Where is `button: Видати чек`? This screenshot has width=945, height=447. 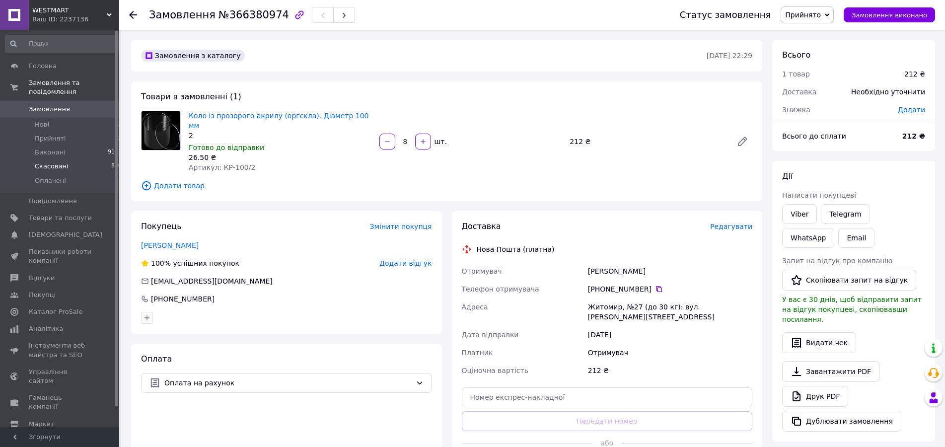
button: Видати чек is located at coordinates (819, 343).